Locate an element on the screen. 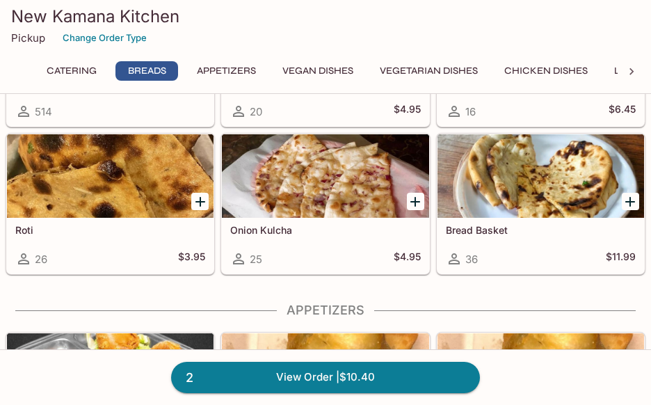 Image resolution: width=651 pixels, height=405 pixels. h4: Appetizers is located at coordinates (325, 310).